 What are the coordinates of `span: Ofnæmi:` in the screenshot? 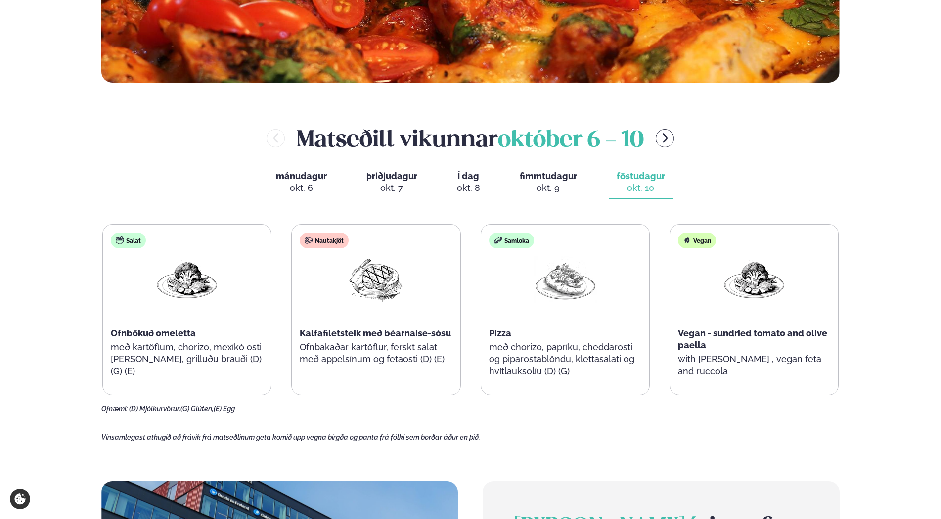 It's located at (114, 408).